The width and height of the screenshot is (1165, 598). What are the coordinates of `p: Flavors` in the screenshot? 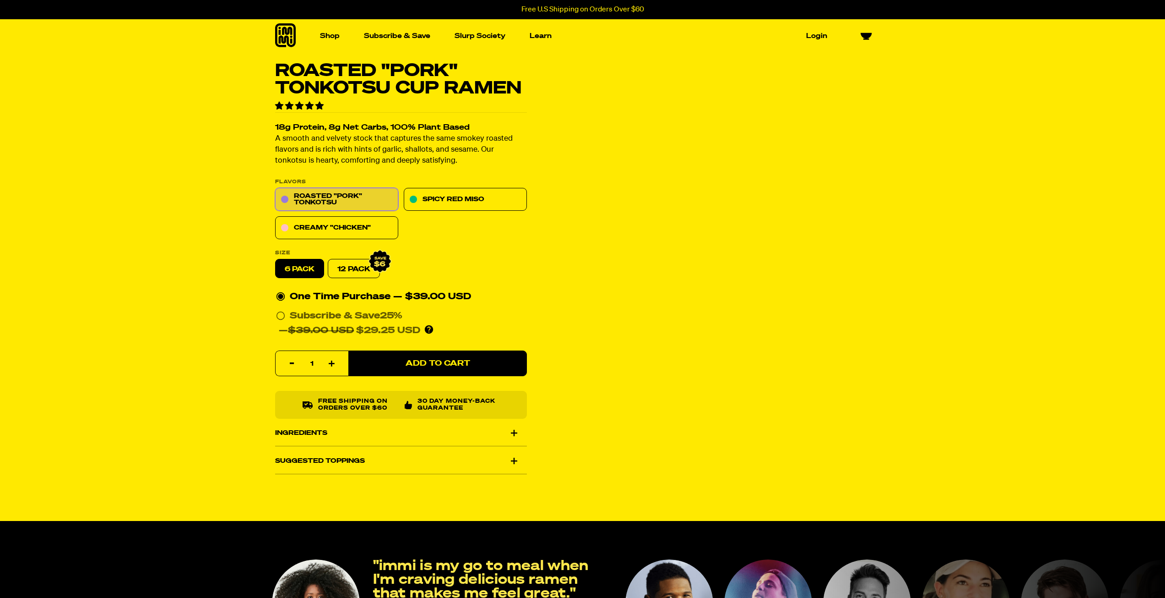 It's located at (401, 182).